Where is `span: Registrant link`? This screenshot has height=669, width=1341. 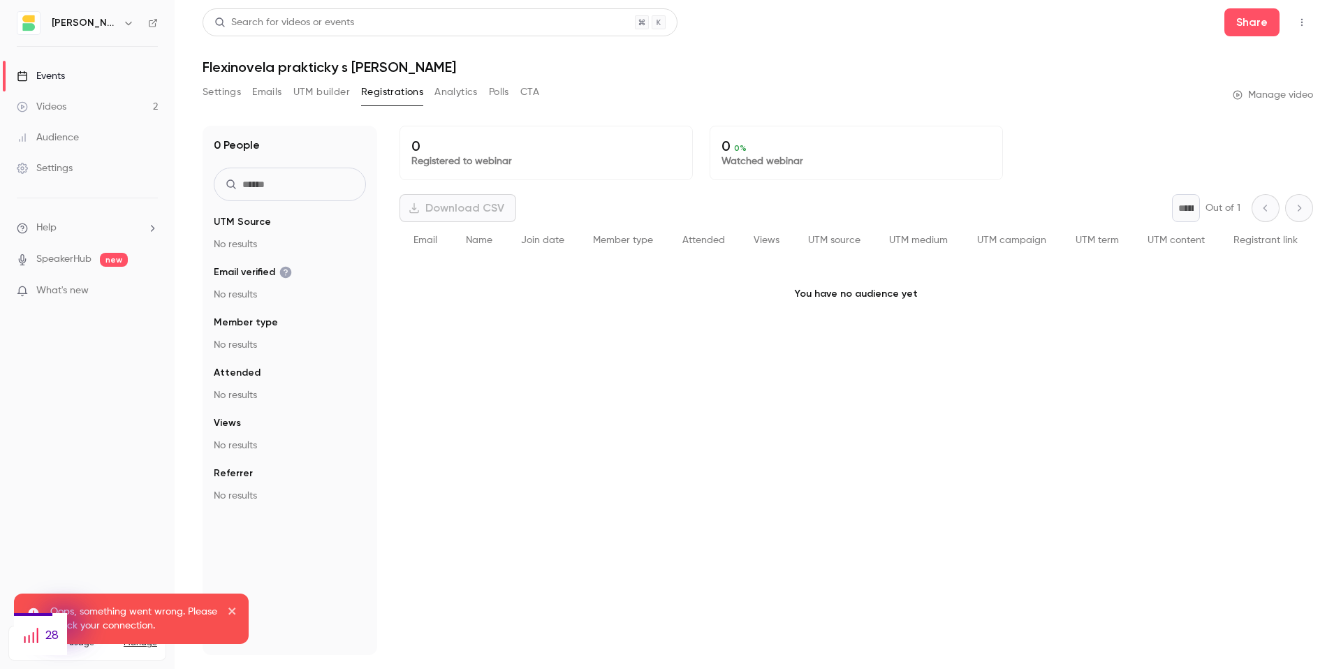
span: Registrant link is located at coordinates (1266, 240).